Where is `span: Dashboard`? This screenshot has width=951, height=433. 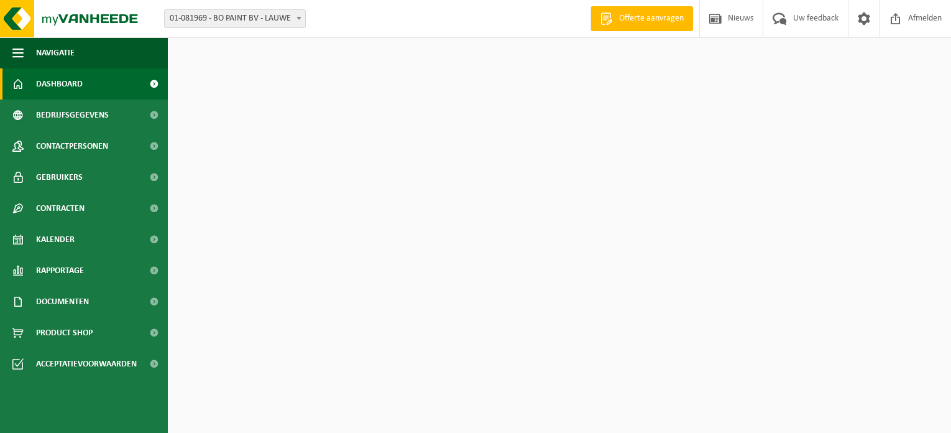 span: Dashboard is located at coordinates (59, 84).